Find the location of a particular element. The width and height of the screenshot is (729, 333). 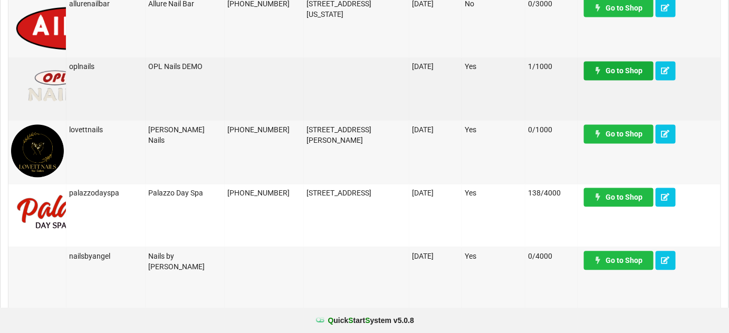

span: Q is located at coordinates (331, 321).